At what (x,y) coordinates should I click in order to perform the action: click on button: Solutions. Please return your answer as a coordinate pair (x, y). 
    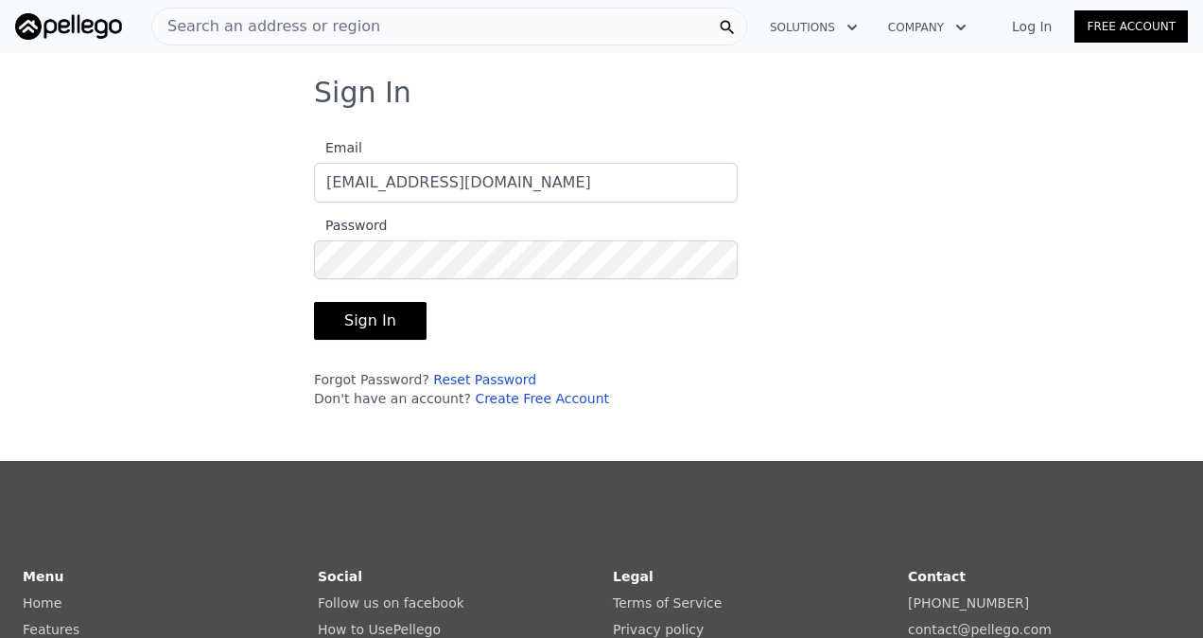
    Looking at the image, I should click on (814, 27).